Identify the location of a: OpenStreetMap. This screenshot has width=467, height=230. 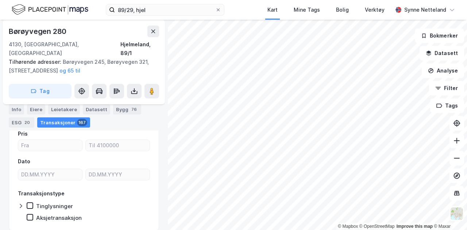
(377, 226).